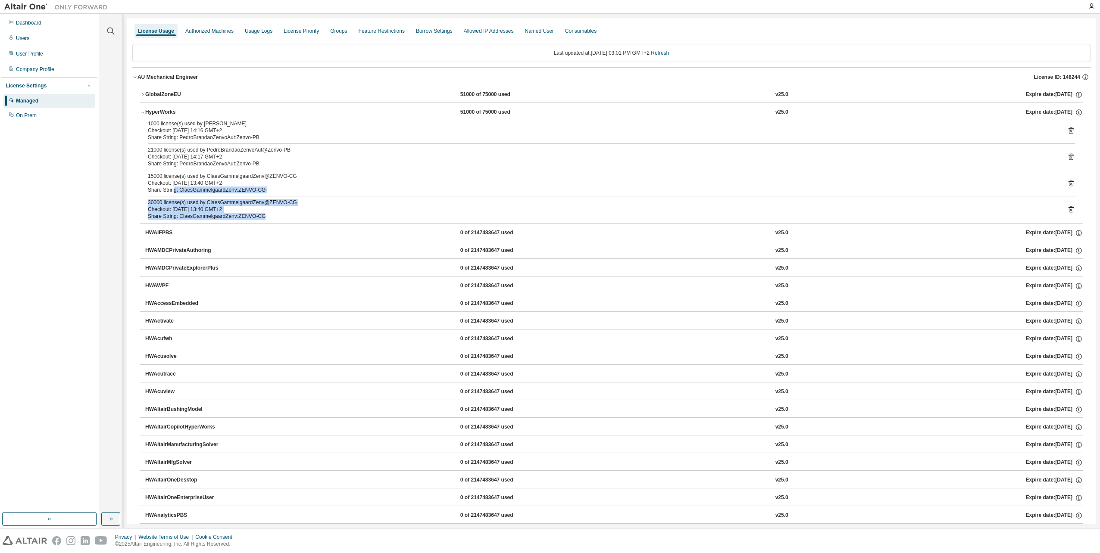 The width and height of the screenshot is (1100, 553). Describe the element at coordinates (35, 69) in the screenshot. I see `div: Company Profile` at that location.